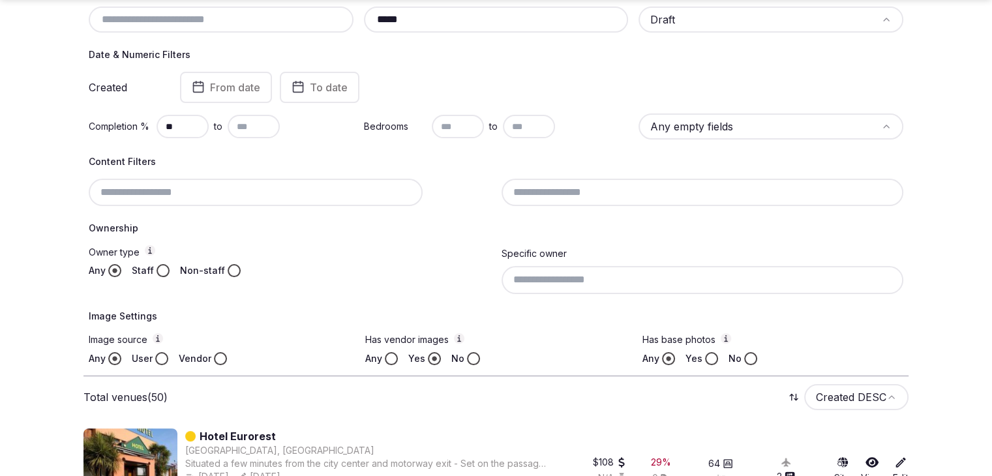 This screenshot has width=992, height=476. Describe the element at coordinates (125, 397) in the screenshot. I see `p: Total venues (50)` at that location.